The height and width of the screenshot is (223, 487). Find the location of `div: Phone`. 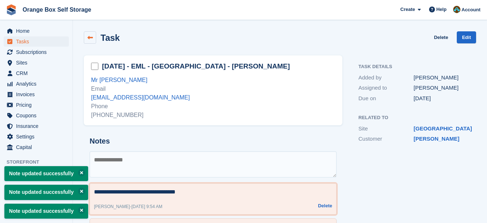

div: Phone is located at coordinates (213, 106).